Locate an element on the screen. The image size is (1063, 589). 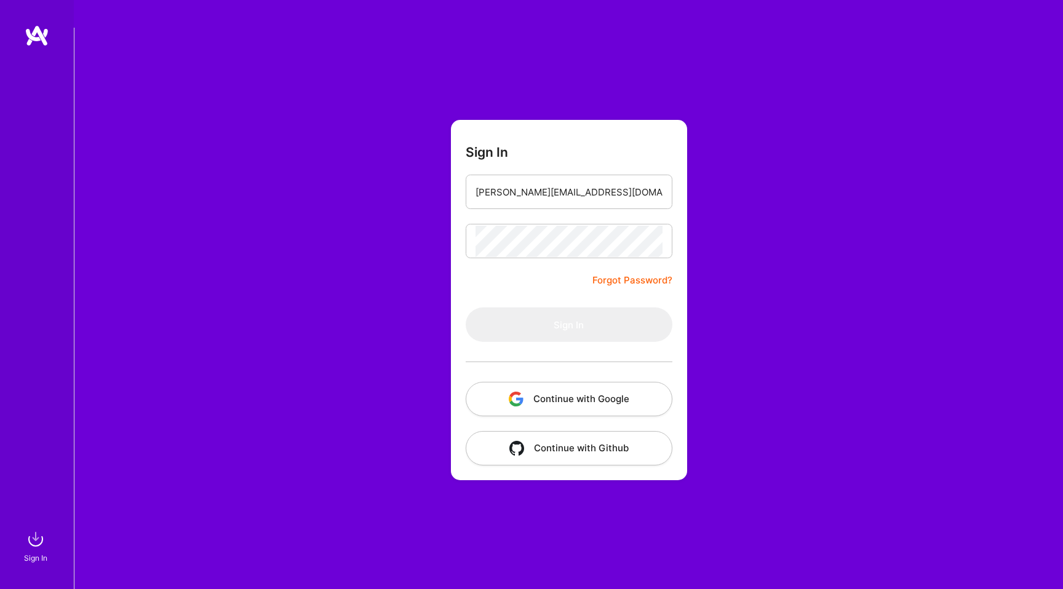
input: Email... is located at coordinates (569, 192).